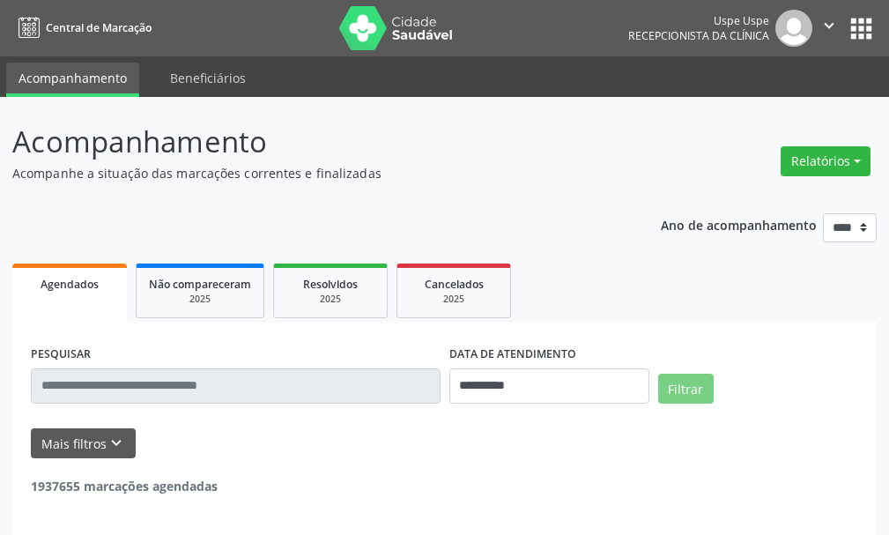  Describe the element at coordinates (826, 161) in the screenshot. I see `button: Relatórios` at that location.